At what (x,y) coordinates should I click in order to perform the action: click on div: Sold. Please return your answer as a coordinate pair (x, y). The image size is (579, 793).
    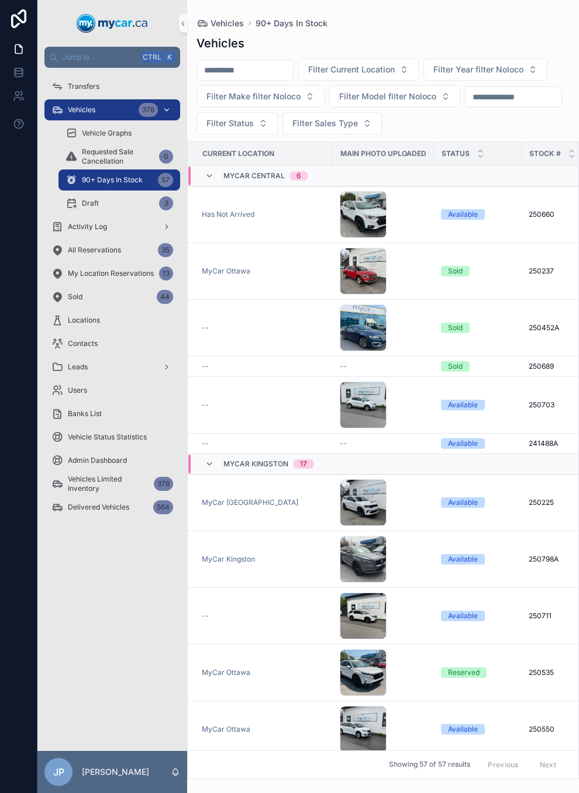
    Looking at the image, I should click on (455, 271).